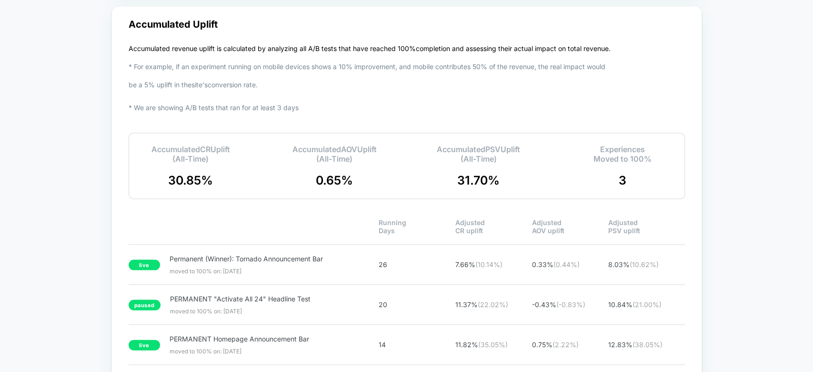  Describe the element at coordinates (493, 343) in the screenshot. I see `span: 11.82 %` at that location.